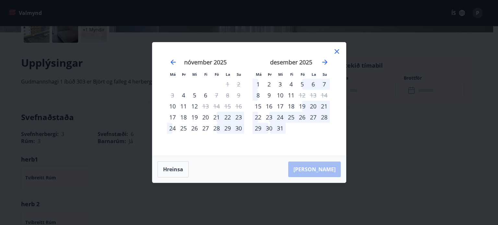 This screenshot has width=498, height=225. I want to click on small: Má, so click(259, 74).